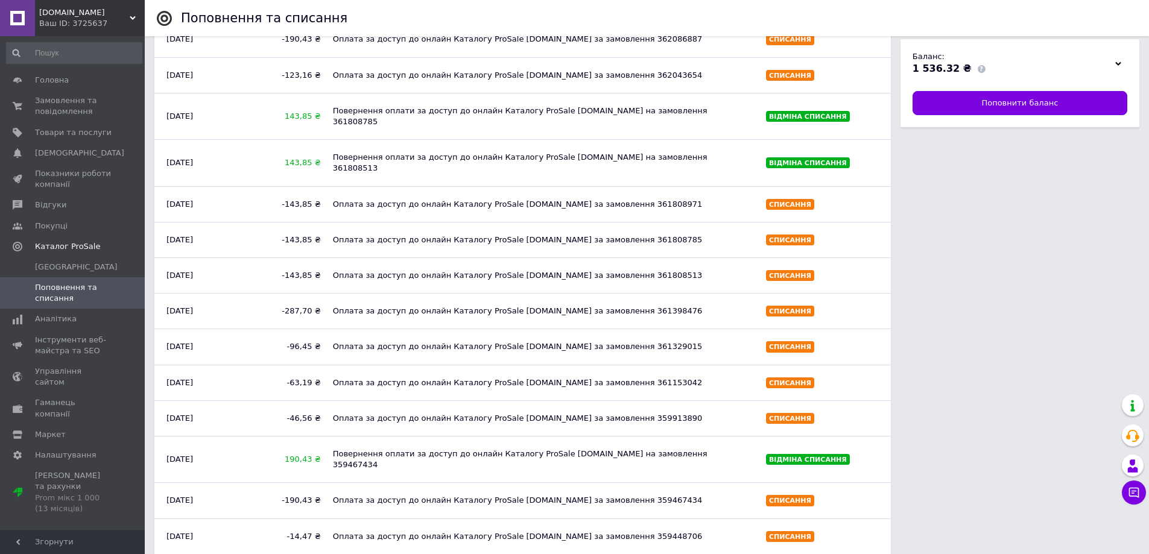 This screenshot has height=554, width=1149. I want to click on button: Чат з покупцем, so click(1134, 493).